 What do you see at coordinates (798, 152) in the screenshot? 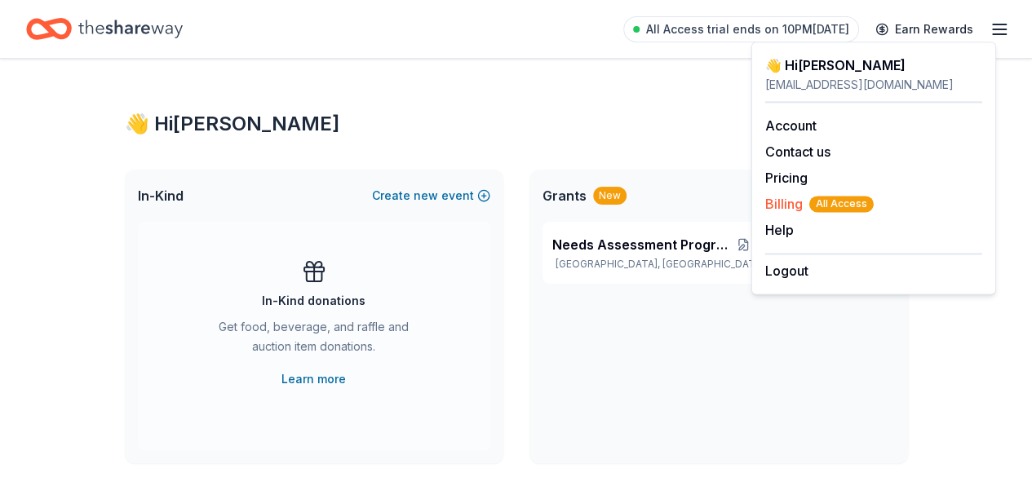
I see `button: Contact us` at bounding box center [798, 152].